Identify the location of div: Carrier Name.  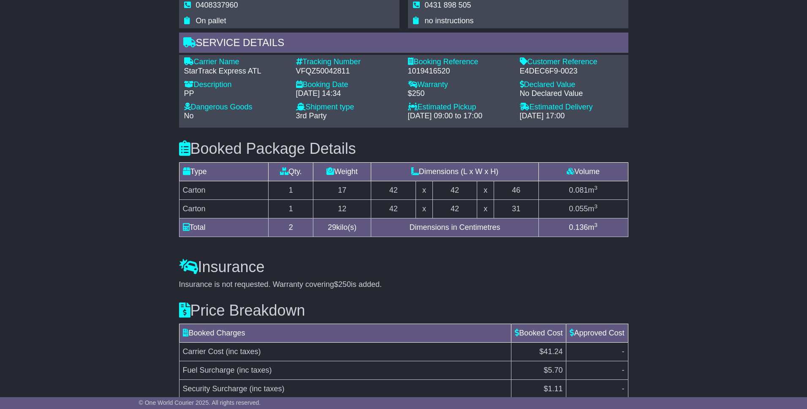
(236, 62).